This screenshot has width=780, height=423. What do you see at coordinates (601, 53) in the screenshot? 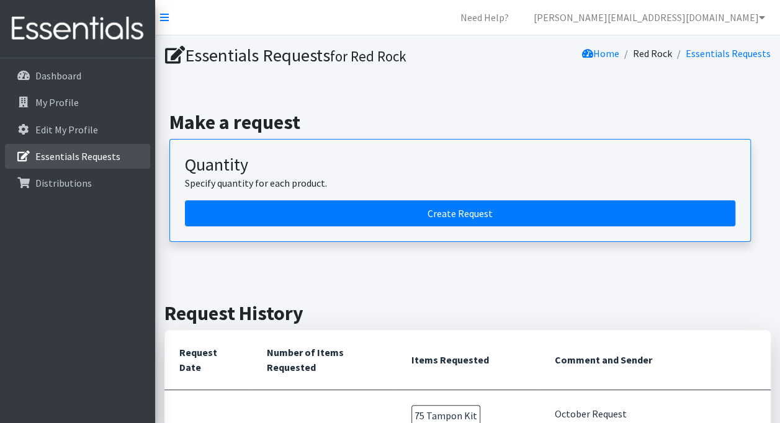
I see `a: Home` at bounding box center [601, 53].